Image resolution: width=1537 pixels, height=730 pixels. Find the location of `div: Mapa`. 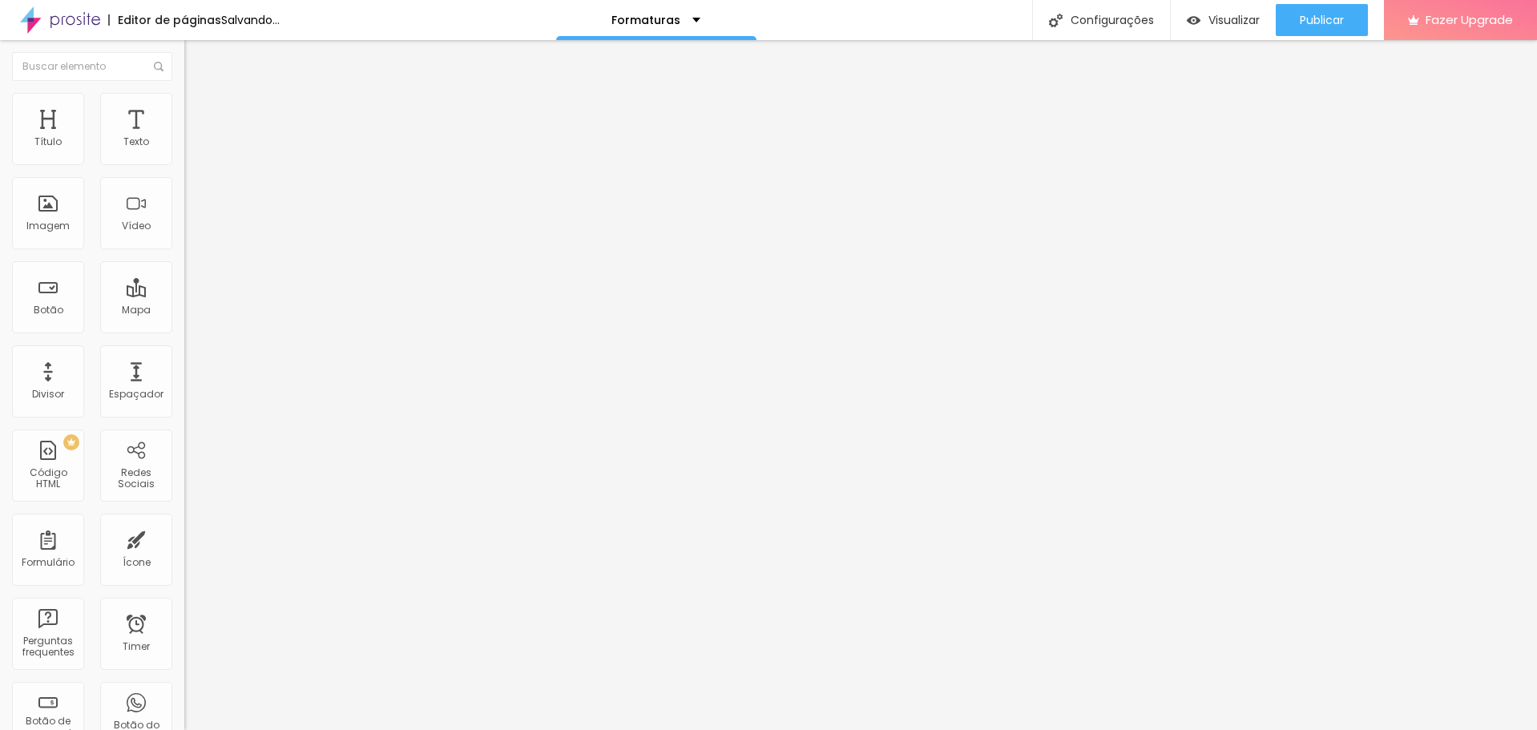

div: Mapa is located at coordinates (136, 310).